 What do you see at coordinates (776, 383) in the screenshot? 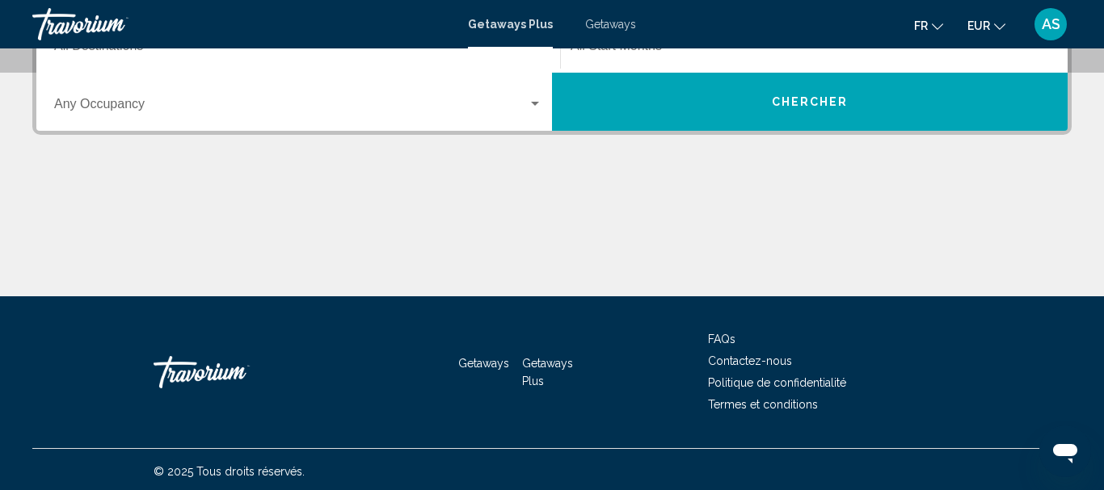
I see `a: Politique de confidentialité` at bounding box center [776, 383].